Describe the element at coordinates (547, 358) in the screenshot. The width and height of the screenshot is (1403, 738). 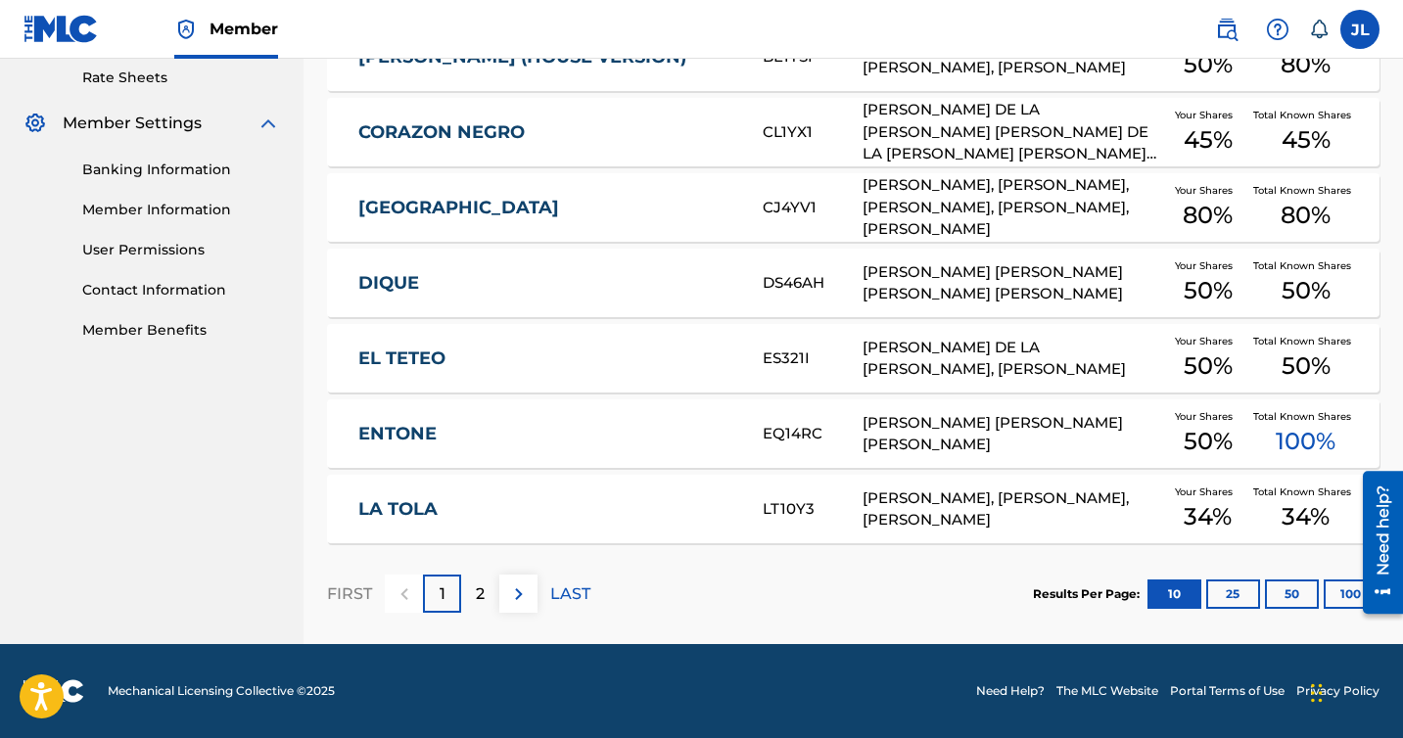
I see `a: EL TETEO` at that location.